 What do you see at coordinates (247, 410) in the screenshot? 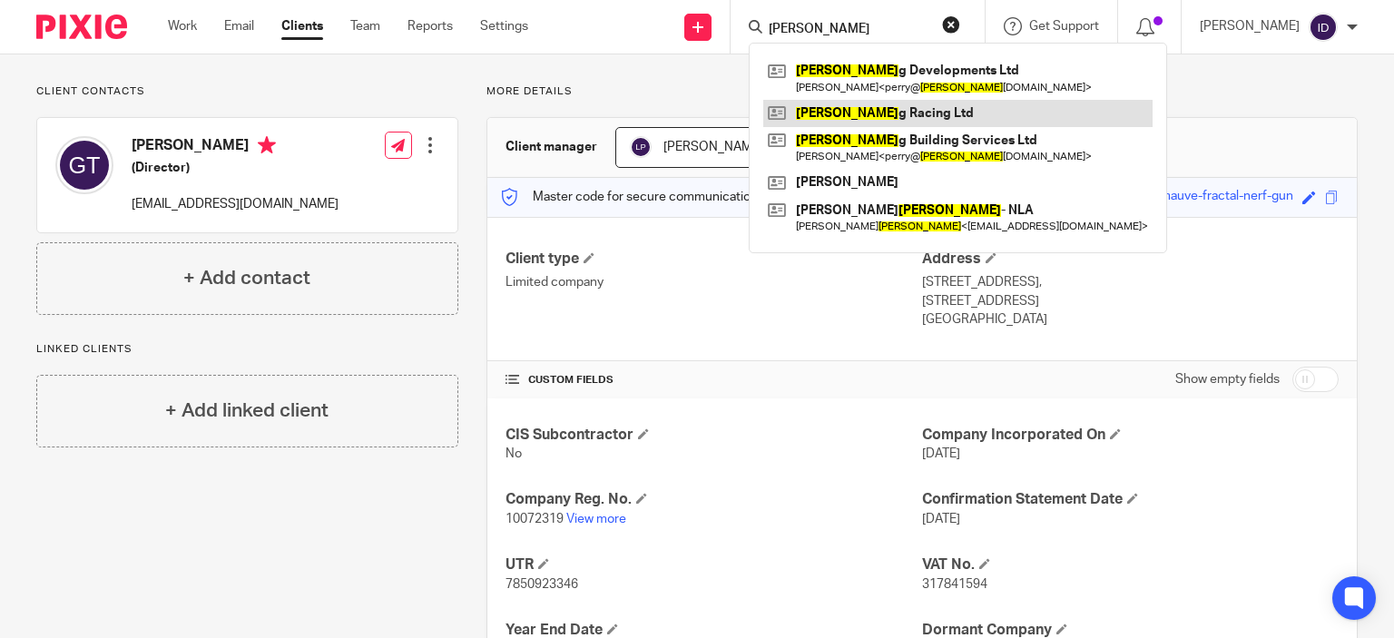
I see `h4: + Add linked client` at bounding box center [247, 410].